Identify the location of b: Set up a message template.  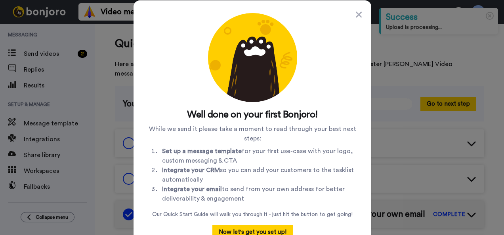
(202, 151).